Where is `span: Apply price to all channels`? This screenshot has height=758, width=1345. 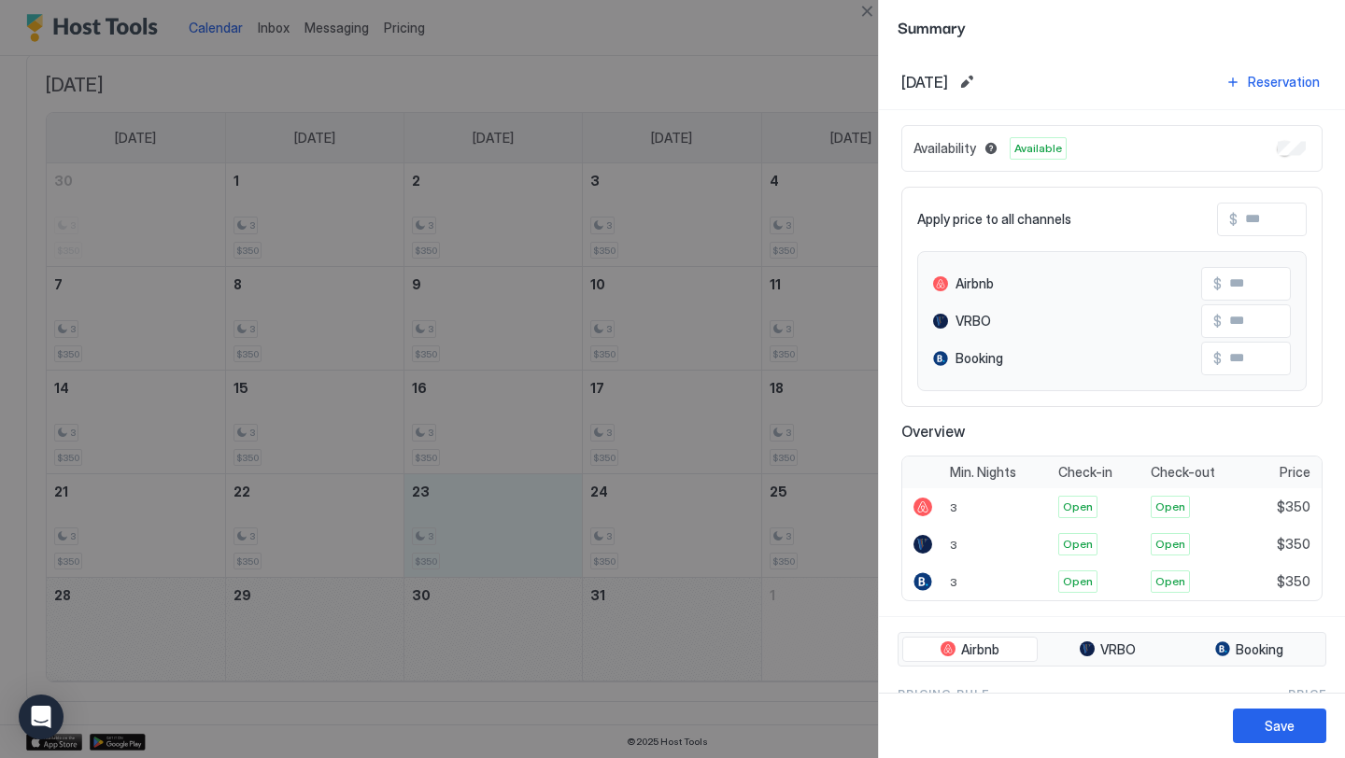 span: Apply price to all channels is located at coordinates (993, 219).